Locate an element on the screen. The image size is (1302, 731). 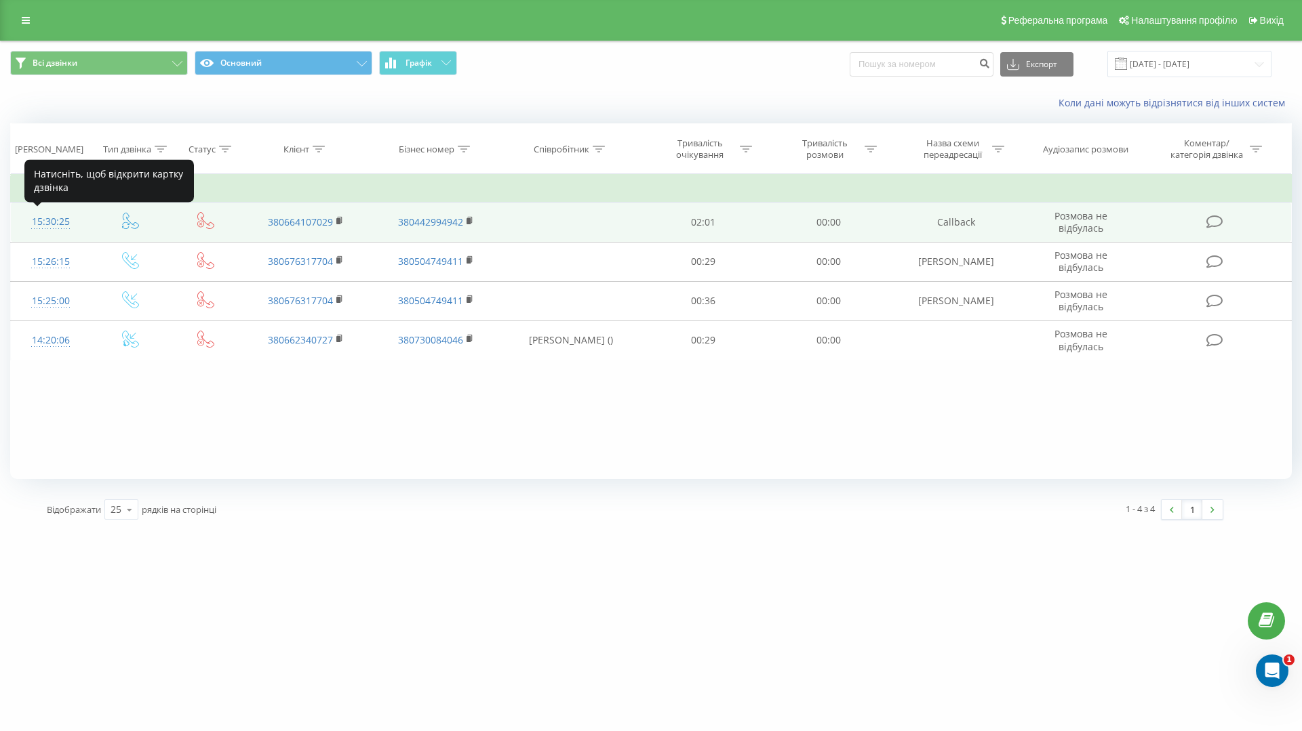
span: Всі дзвінки is located at coordinates (55, 63).